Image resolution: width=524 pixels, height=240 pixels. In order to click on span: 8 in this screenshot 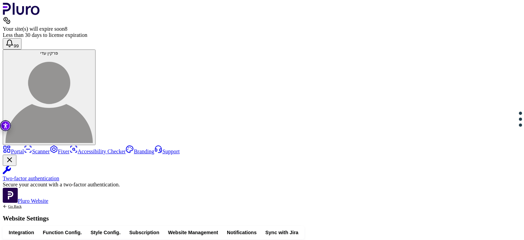, I will do `click(66, 29)`.